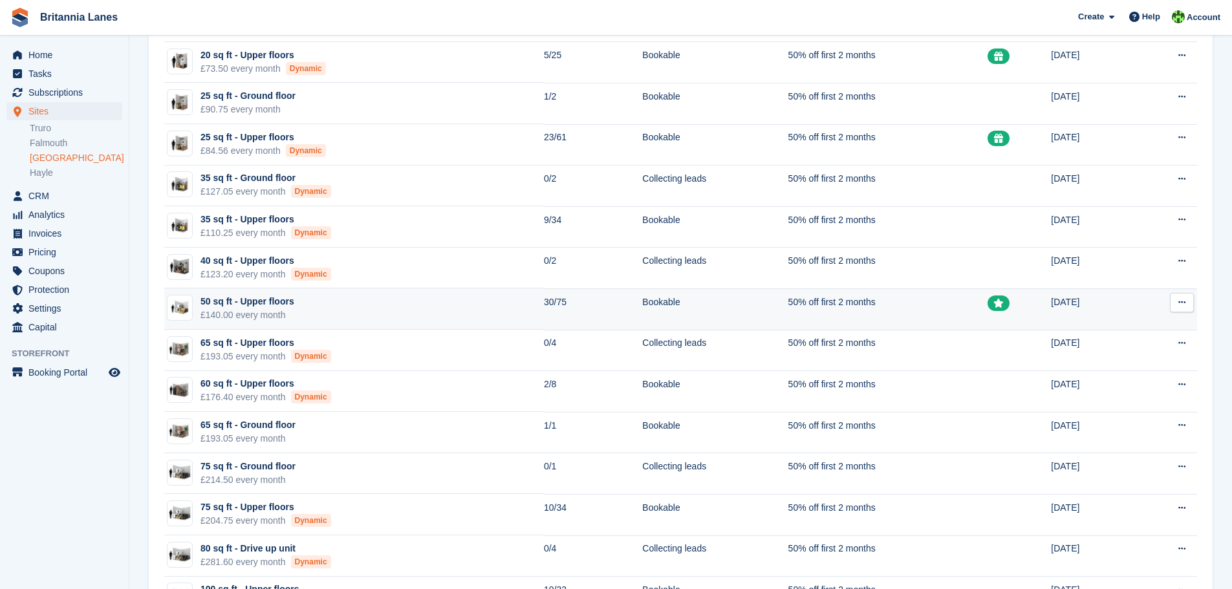  What do you see at coordinates (266, 274) in the screenshot?
I see `div: £123.20 every month` at bounding box center [266, 274].